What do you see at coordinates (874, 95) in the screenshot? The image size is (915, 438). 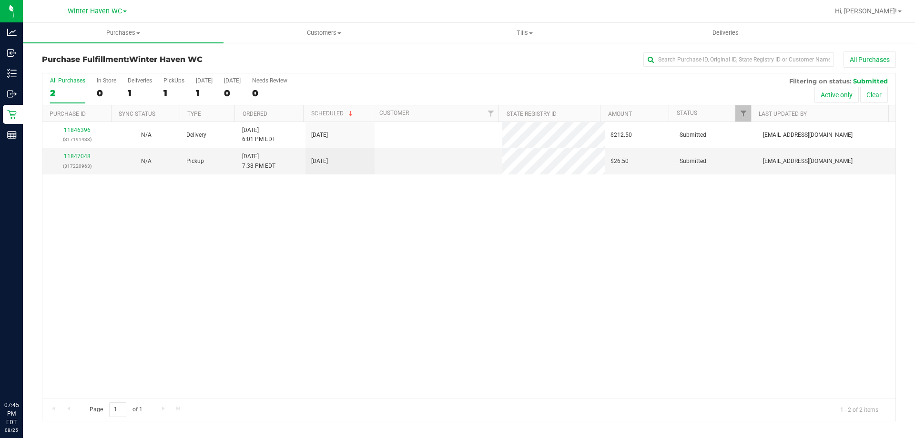 I see `button: Clear` at bounding box center [874, 95].